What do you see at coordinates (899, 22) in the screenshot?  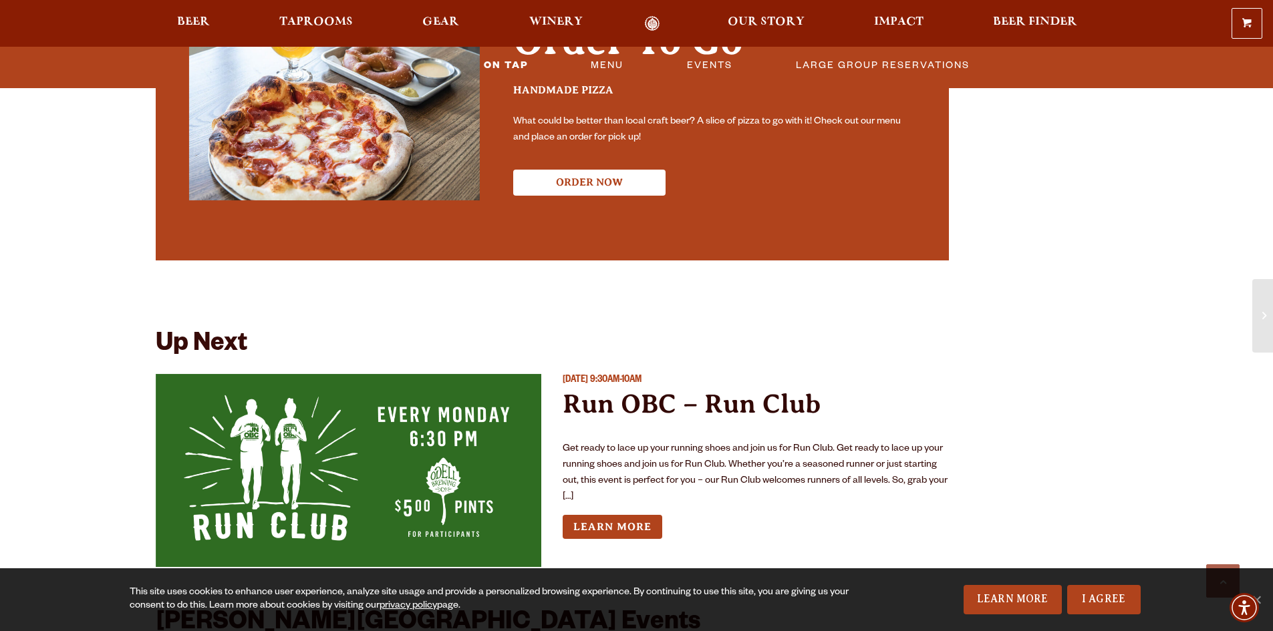 I see `span: Impact` at bounding box center [899, 22].